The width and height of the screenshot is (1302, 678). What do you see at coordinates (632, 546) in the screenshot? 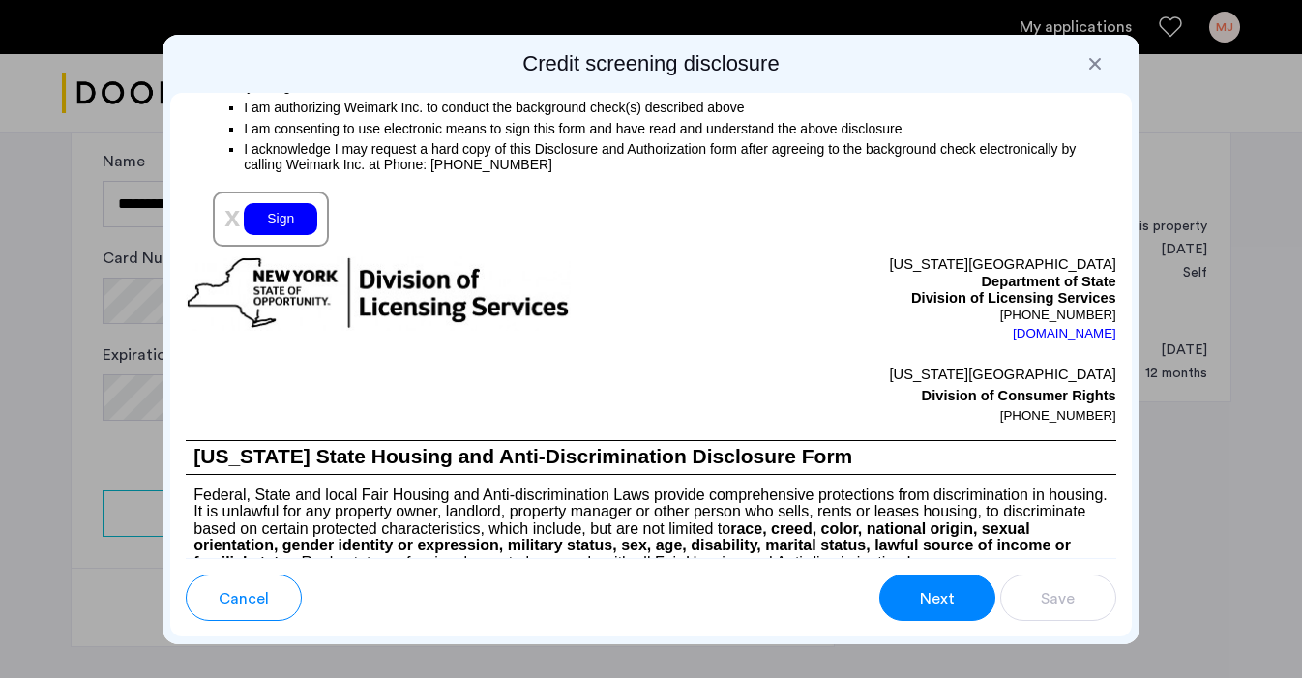
I see `b: race, creed, color, national origin, sexual orientation, gender identity or expression, military ...` at bounding box center [632, 546].